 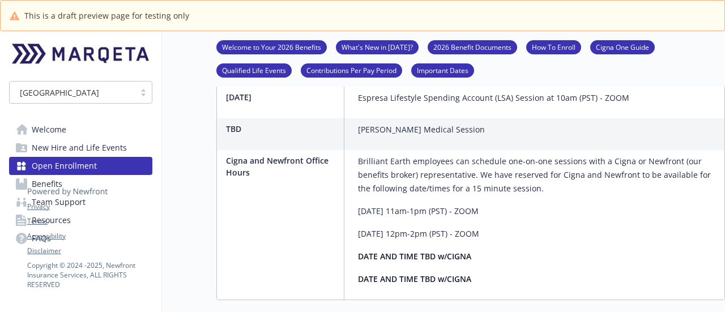 I want to click on span: This is a draft preview page for testing only, so click(x=106, y=15).